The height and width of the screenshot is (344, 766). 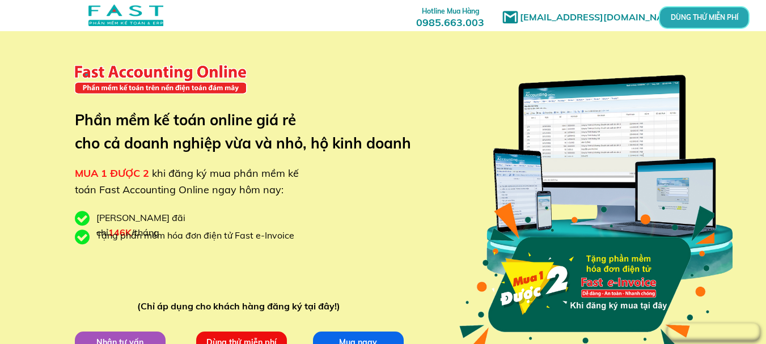 What do you see at coordinates (450, 11) in the screenshot?
I see `span: Hotline Mua Hàng` at bounding box center [450, 11].